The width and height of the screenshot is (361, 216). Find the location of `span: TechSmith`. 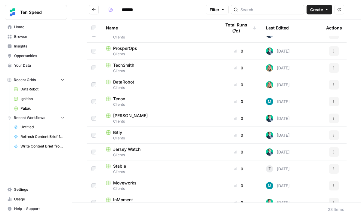

span: TechSmith is located at coordinates (124, 65).